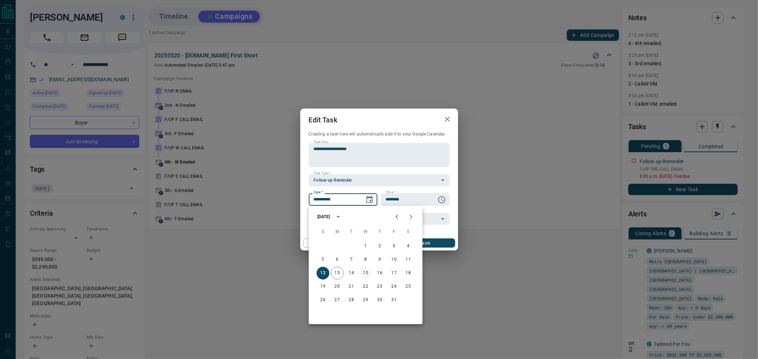 The width and height of the screenshot is (758, 359). What do you see at coordinates (318, 193) in the screenshot?
I see `label: Date` at bounding box center [318, 193].